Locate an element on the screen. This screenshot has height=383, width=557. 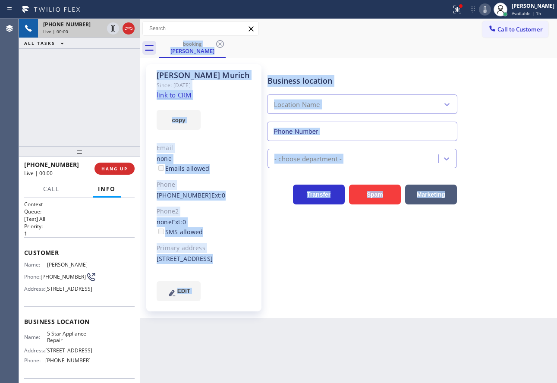
button: Transfer is located at coordinates (319, 195).